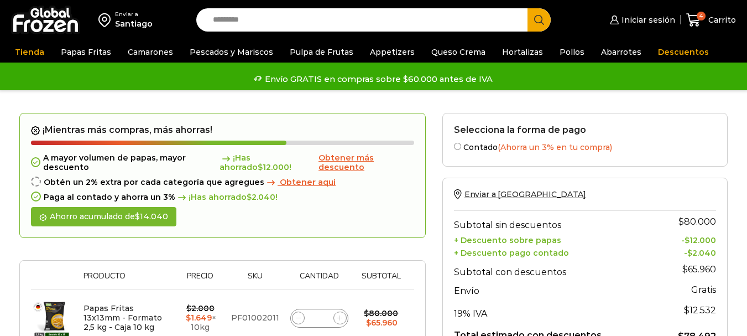 The height and width of the screenshot is (336, 747). Describe the element at coordinates (300, 182) in the screenshot. I see `a: Obtener aqui` at that location.